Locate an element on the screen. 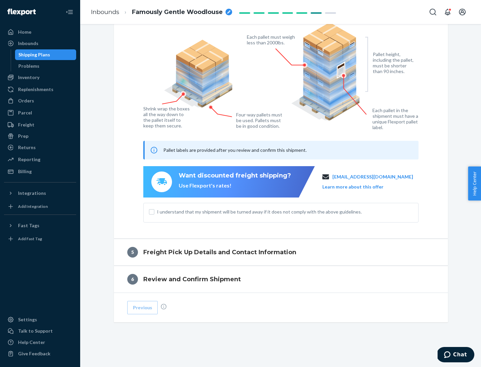  button: Fast Tags is located at coordinates (40, 226).